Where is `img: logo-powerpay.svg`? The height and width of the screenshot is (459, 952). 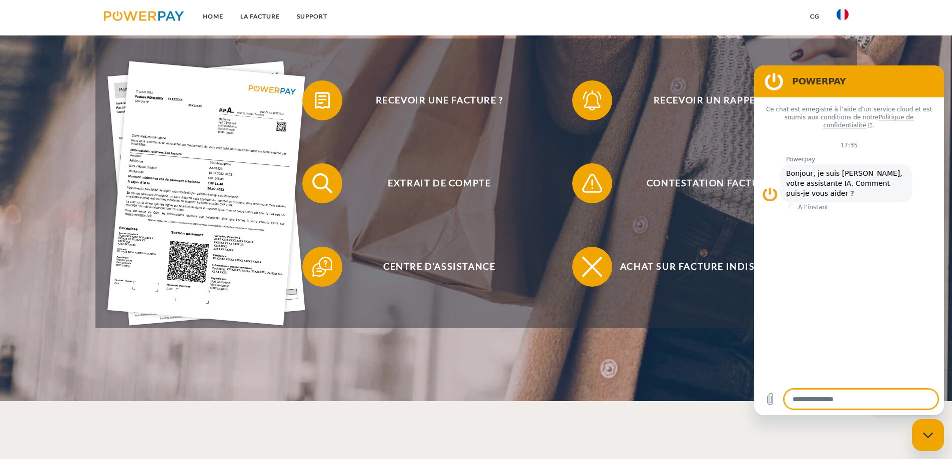 img: logo-powerpay.svg is located at coordinates (144, 16).